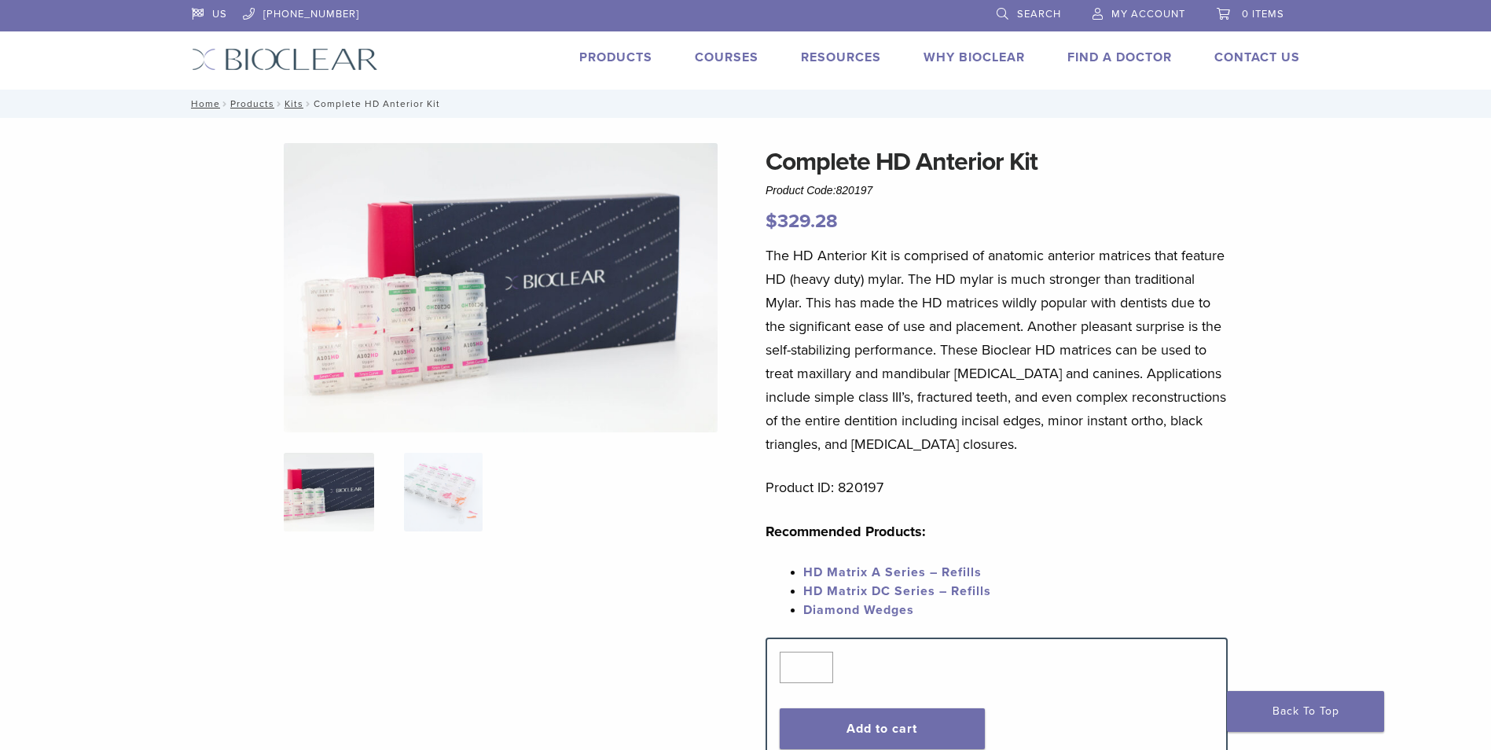 The height and width of the screenshot is (750, 1491). I want to click on a: Diamond Wedges, so click(858, 610).